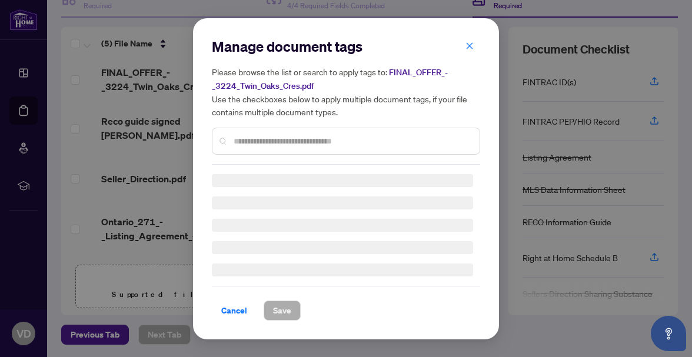 The image size is (692, 357). What do you see at coordinates (282, 311) in the screenshot?
I see `button: Save` at bounding box center [282, 311].